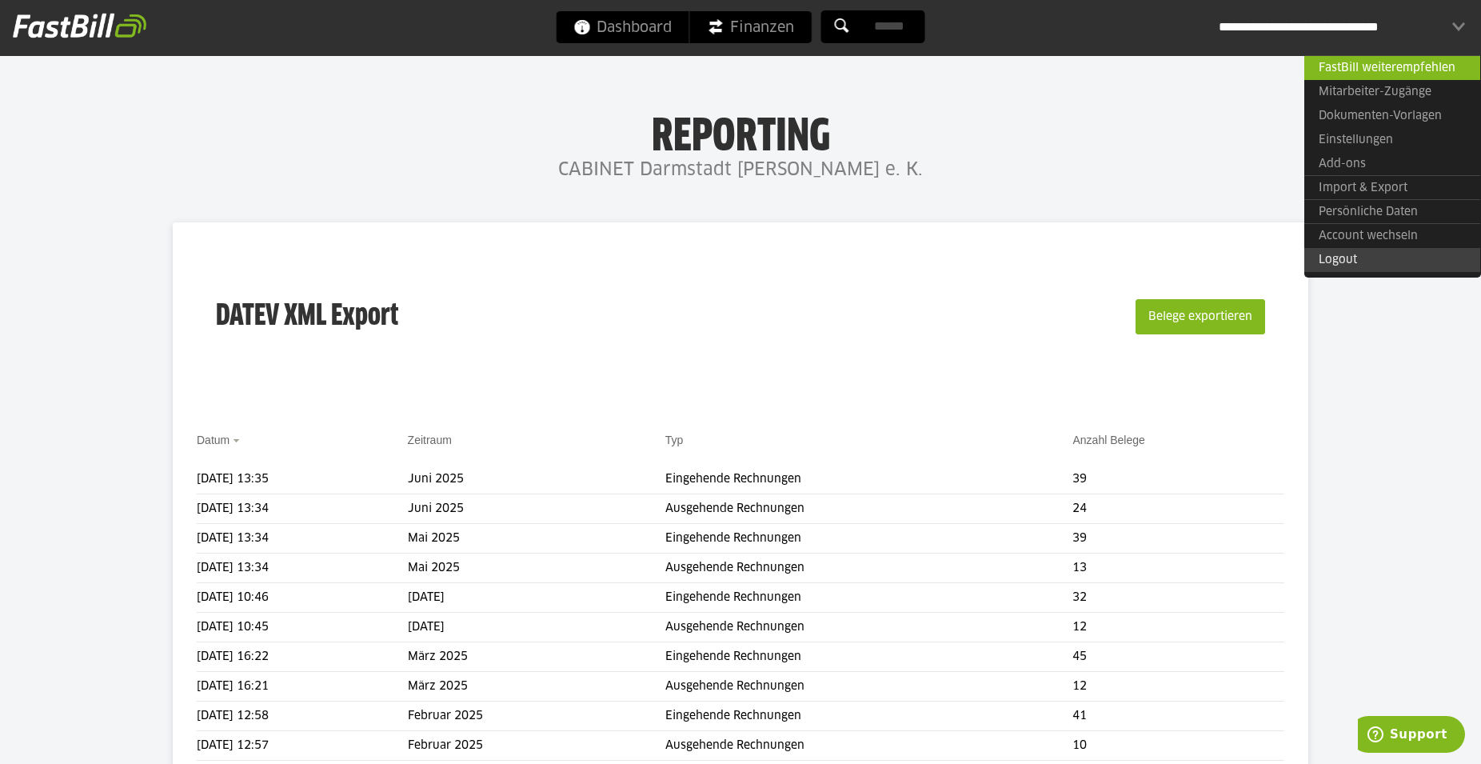 This screenshot has width=1481, height=764. I want to click on img: sort_desc.gif, so click(238, 441).